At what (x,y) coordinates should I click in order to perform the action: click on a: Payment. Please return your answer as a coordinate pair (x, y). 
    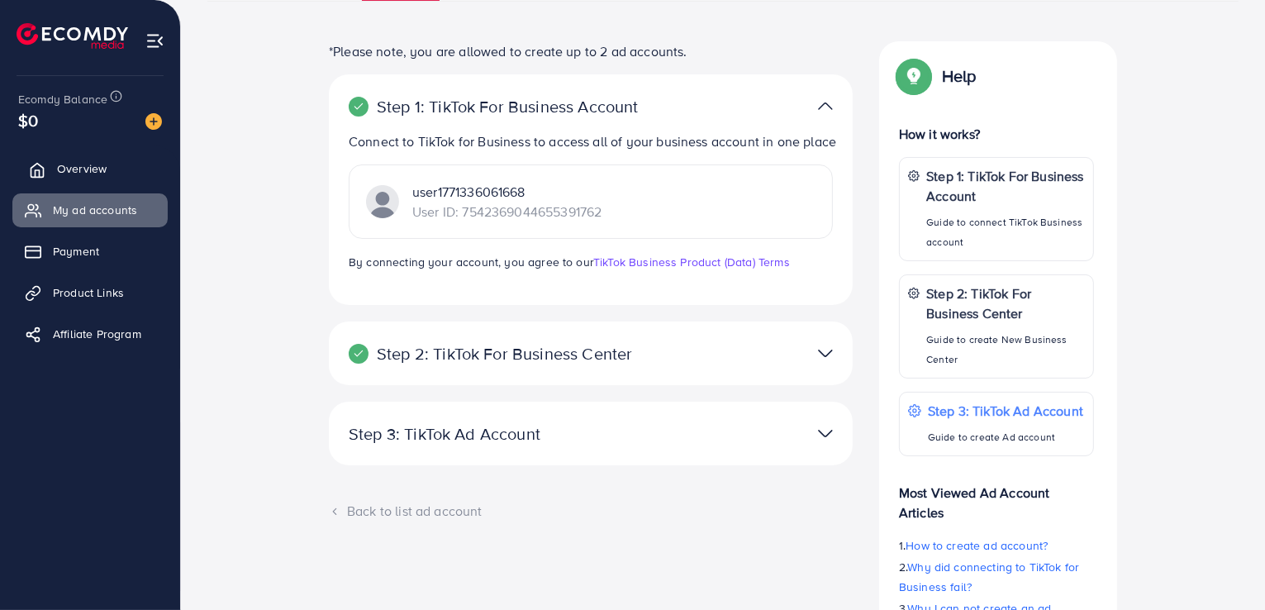
    Looking at the image, I should click on (90, 251).